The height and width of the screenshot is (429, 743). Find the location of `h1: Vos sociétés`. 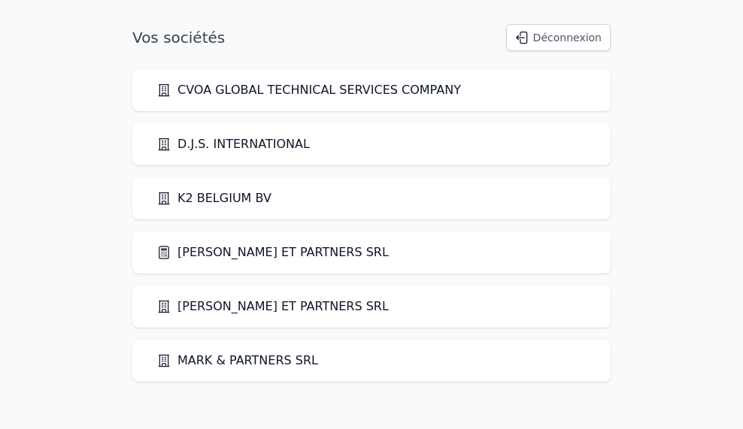

h1: Vos sociétés is located at coordinates (178, 38).